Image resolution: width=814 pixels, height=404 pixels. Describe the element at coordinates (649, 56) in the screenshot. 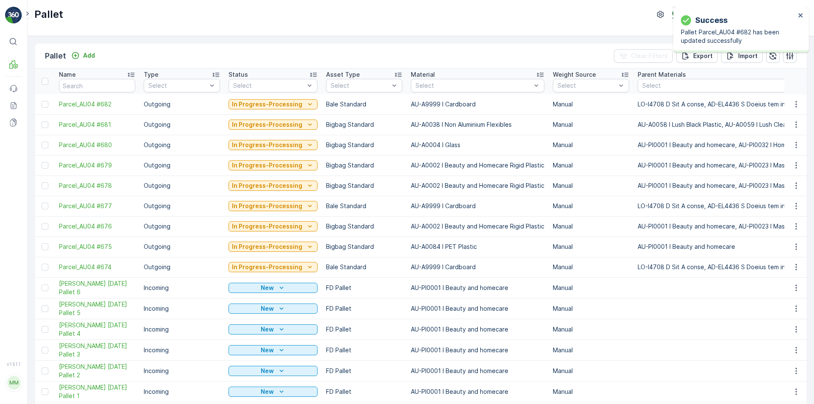

I see `p: Clear Filters` at that location.